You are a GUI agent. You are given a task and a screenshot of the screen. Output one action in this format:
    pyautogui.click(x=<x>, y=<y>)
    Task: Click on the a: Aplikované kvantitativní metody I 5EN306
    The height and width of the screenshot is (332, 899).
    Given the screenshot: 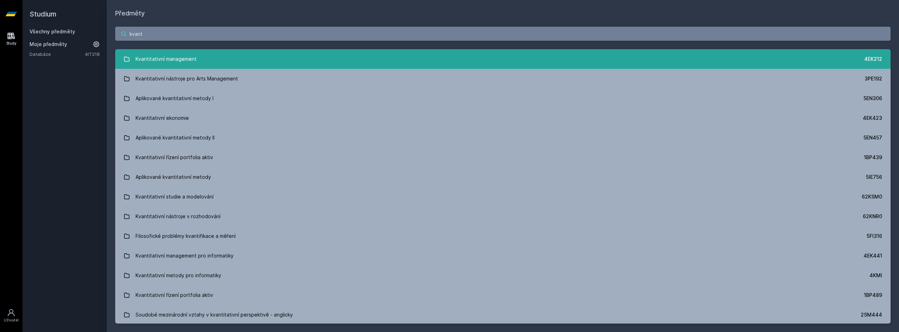 What is the action you would take?
    pyautogui.click(x=503, y=98)
    